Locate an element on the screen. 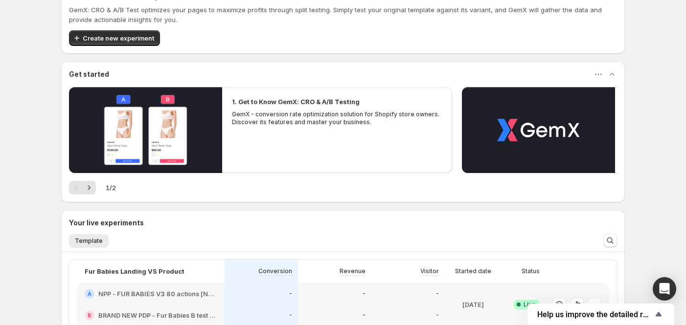 The height and width of the screenshot is (325, 686). button: Create new experiment is located at coordinates (115, 38).